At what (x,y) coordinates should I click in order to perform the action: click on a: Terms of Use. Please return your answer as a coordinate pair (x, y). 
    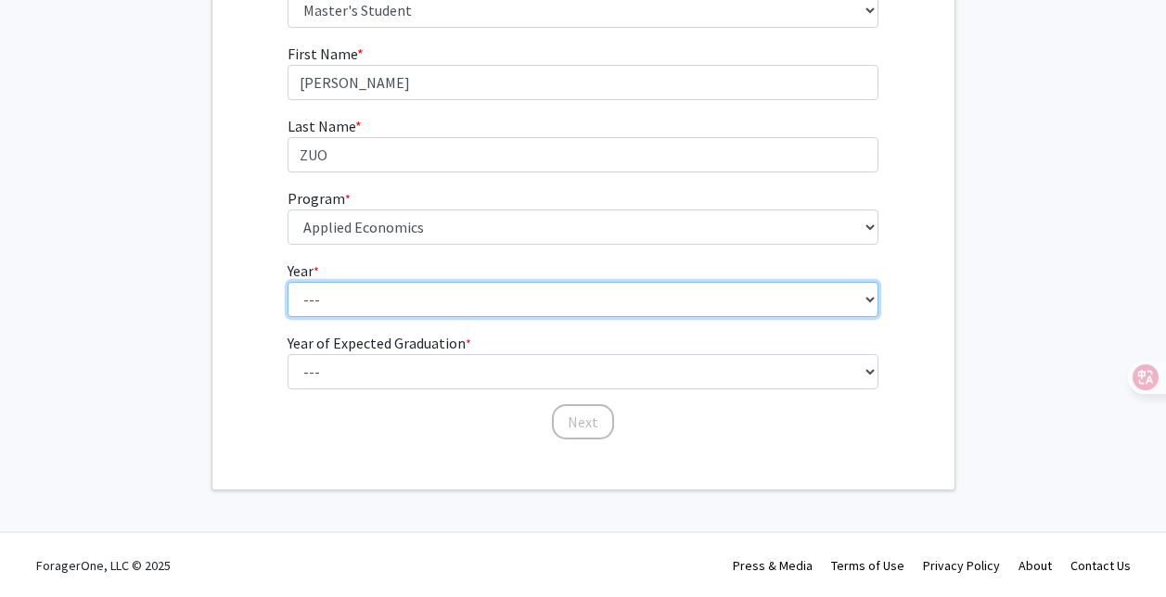
    Looking at the image, I should click on (867, 566).